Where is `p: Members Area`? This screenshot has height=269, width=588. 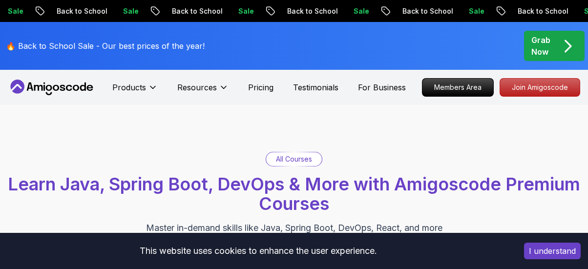
p: Members Area is located at coordinates (458, 87).